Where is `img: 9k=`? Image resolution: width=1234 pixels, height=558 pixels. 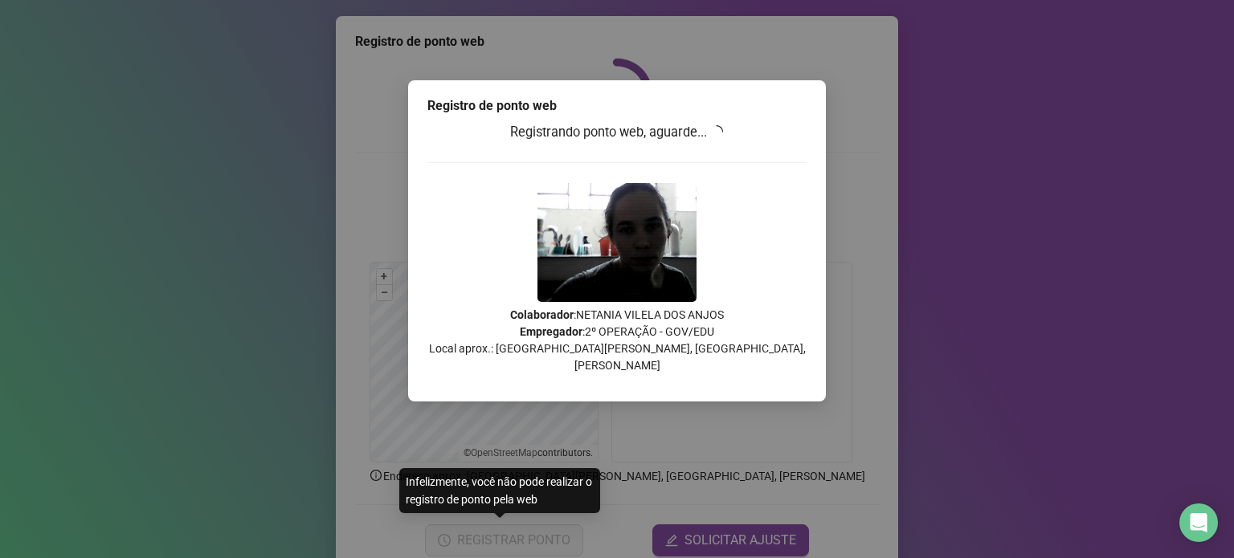 img: 9k= is located at coordinates (617, 243).